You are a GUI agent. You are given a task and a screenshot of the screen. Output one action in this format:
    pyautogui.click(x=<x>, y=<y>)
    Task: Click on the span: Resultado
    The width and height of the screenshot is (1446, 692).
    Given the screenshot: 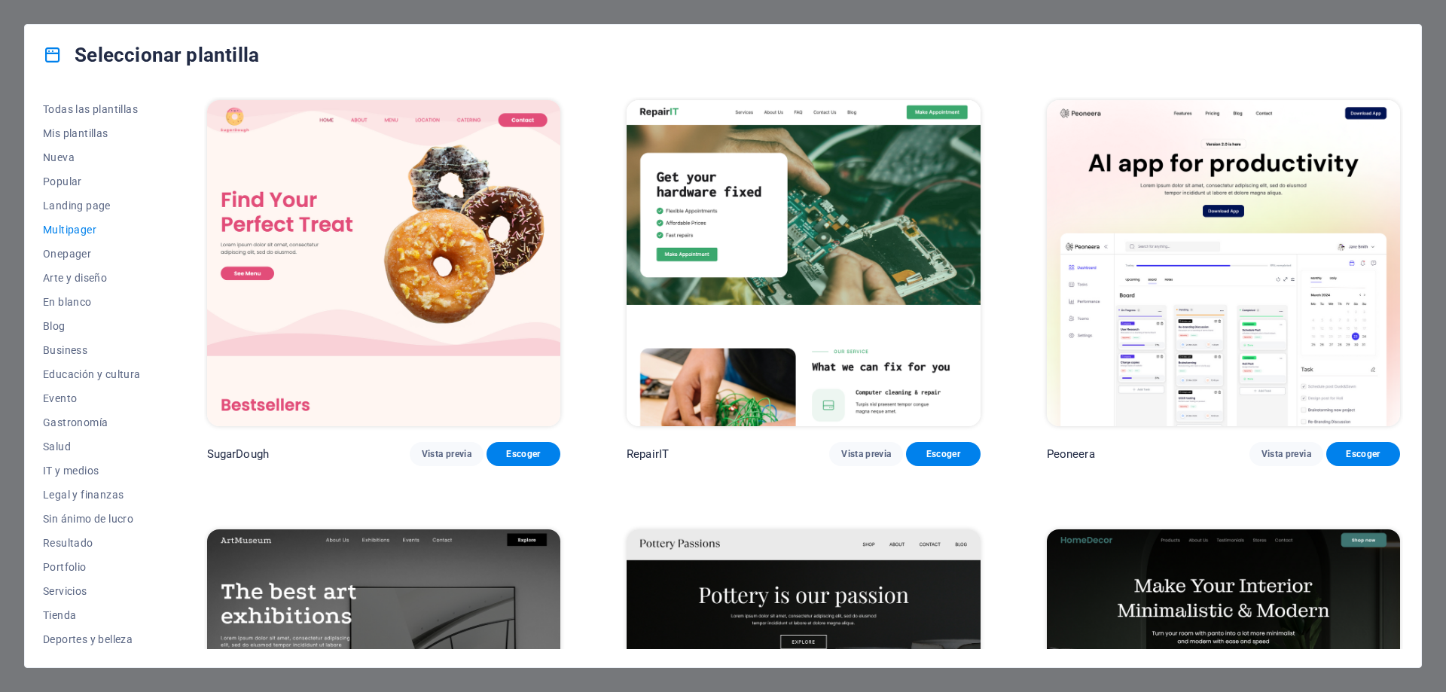 What is the action you would take?
    pyautogui.click(x=92, y=543)
    